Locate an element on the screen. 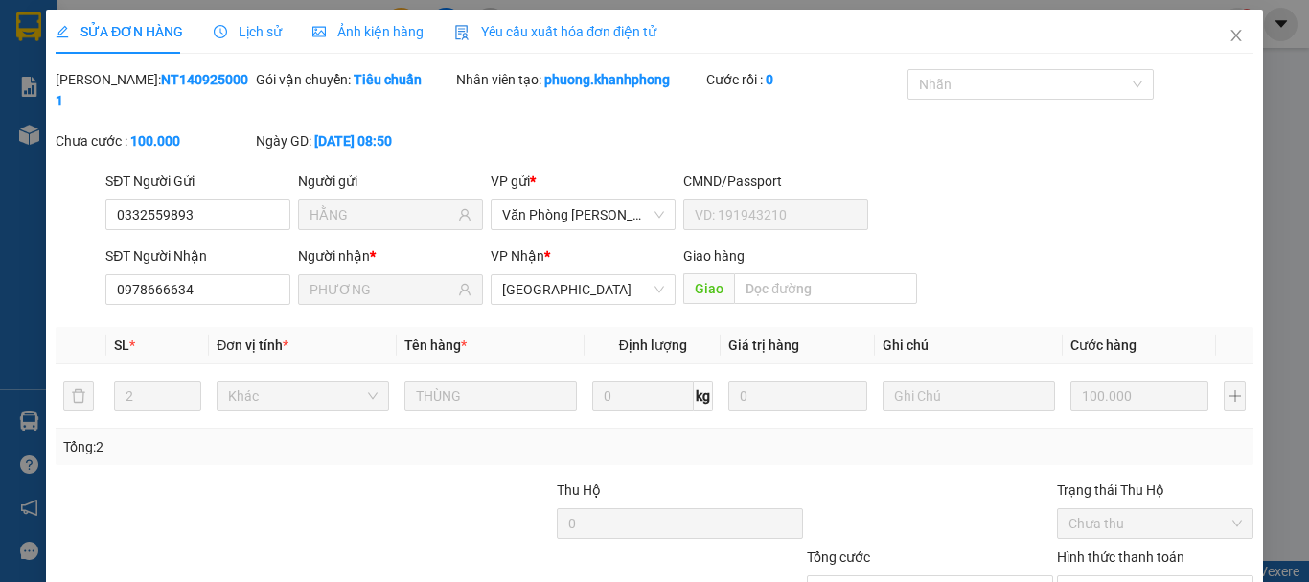 The height and width of the screenshot is (582, 1309). div: Chưa cước : is located at coordinates (153, 141).